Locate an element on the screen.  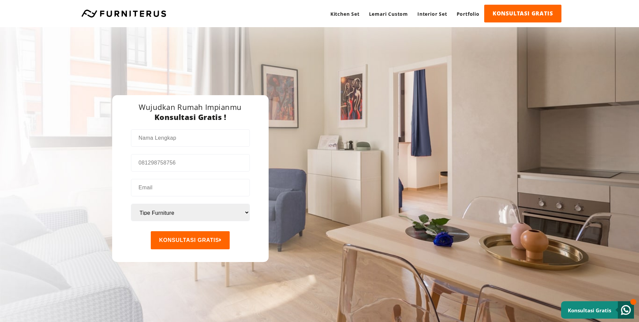
input: 081298758756 is located at coordinates (190, 163).